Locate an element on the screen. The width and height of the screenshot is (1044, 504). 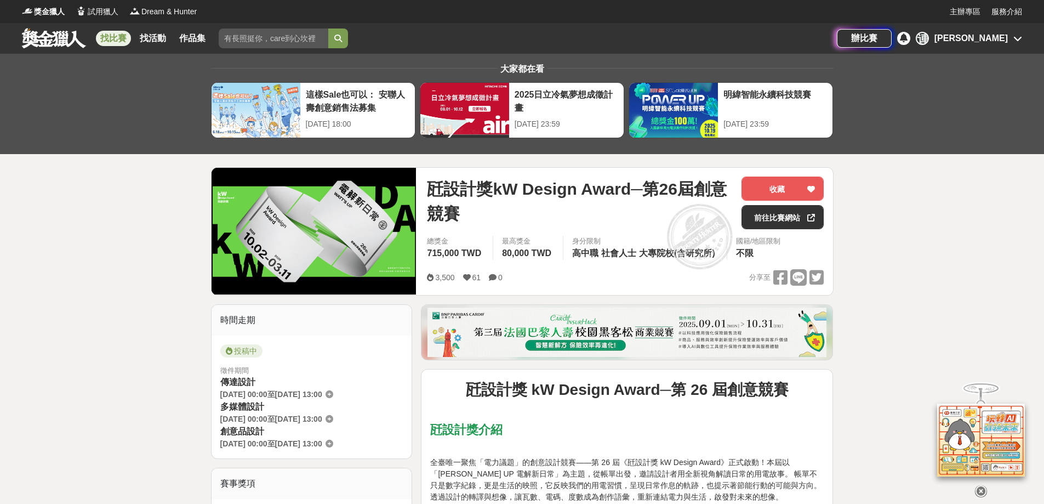
span: 試用獵人 is located at coordinates (103, 12).